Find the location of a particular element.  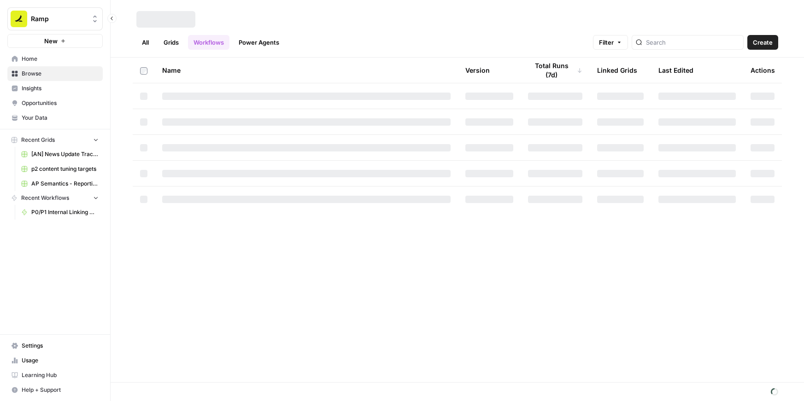

span: Filter is located at coordinates (606, 42).